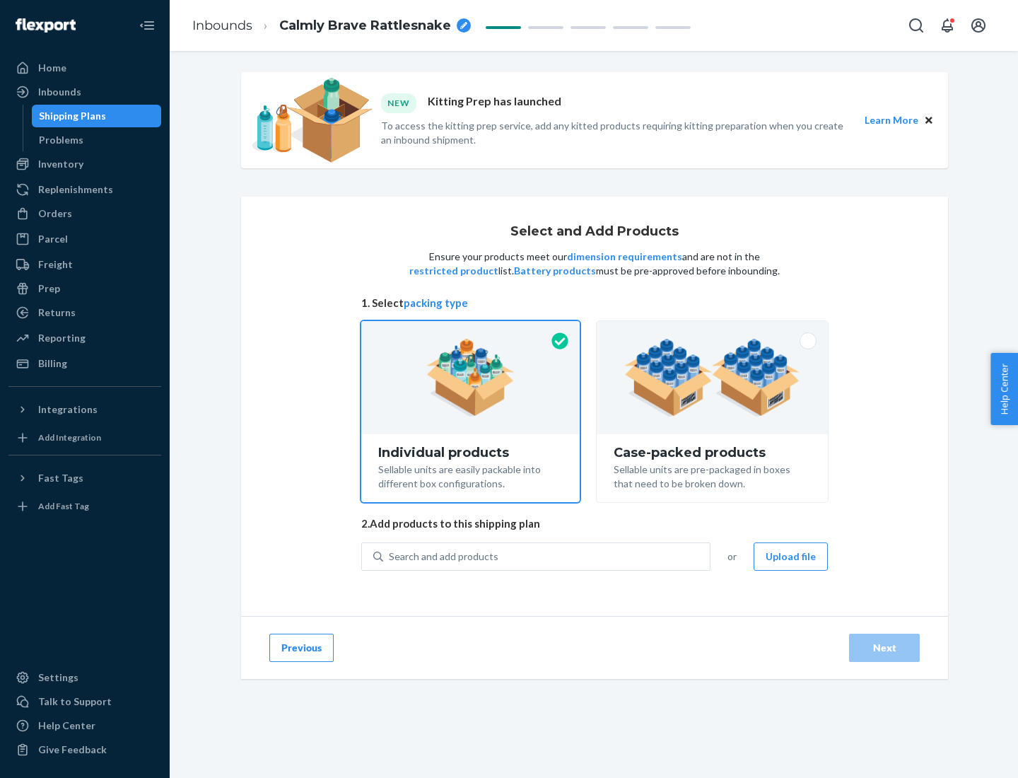 This screenshot has height=778, width=1018. Describe the element at coordinates (59, 92) in the screenshot. I see `div: Inbounds` at that location.